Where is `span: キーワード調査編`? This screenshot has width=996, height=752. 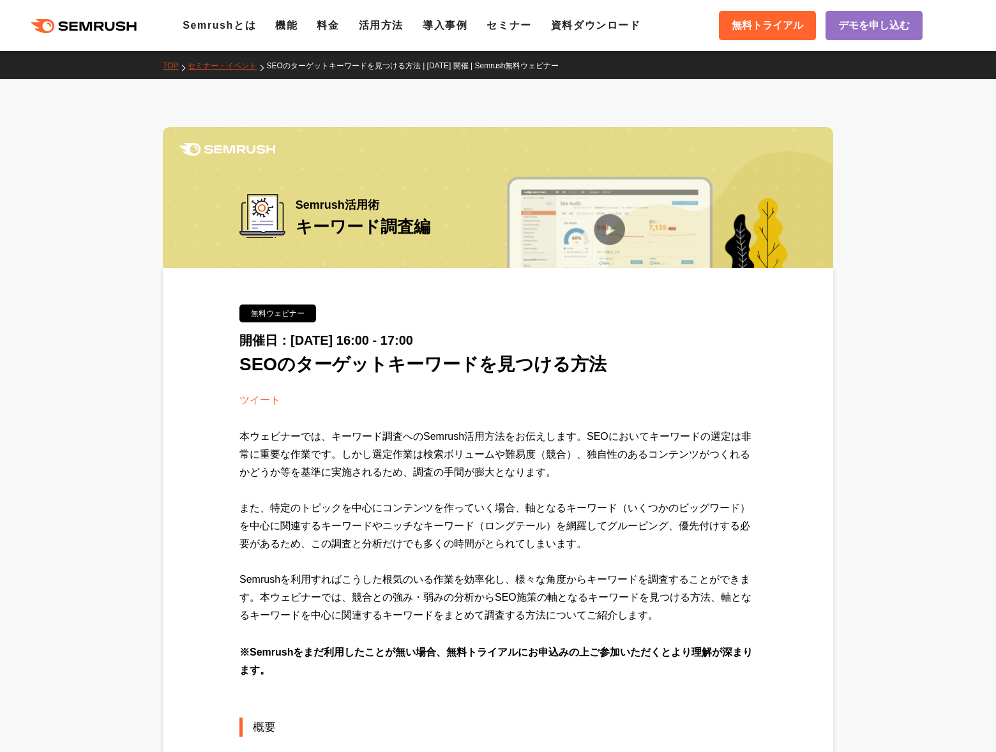
span: キーワード調査編 is located at coordinates (362, 227).